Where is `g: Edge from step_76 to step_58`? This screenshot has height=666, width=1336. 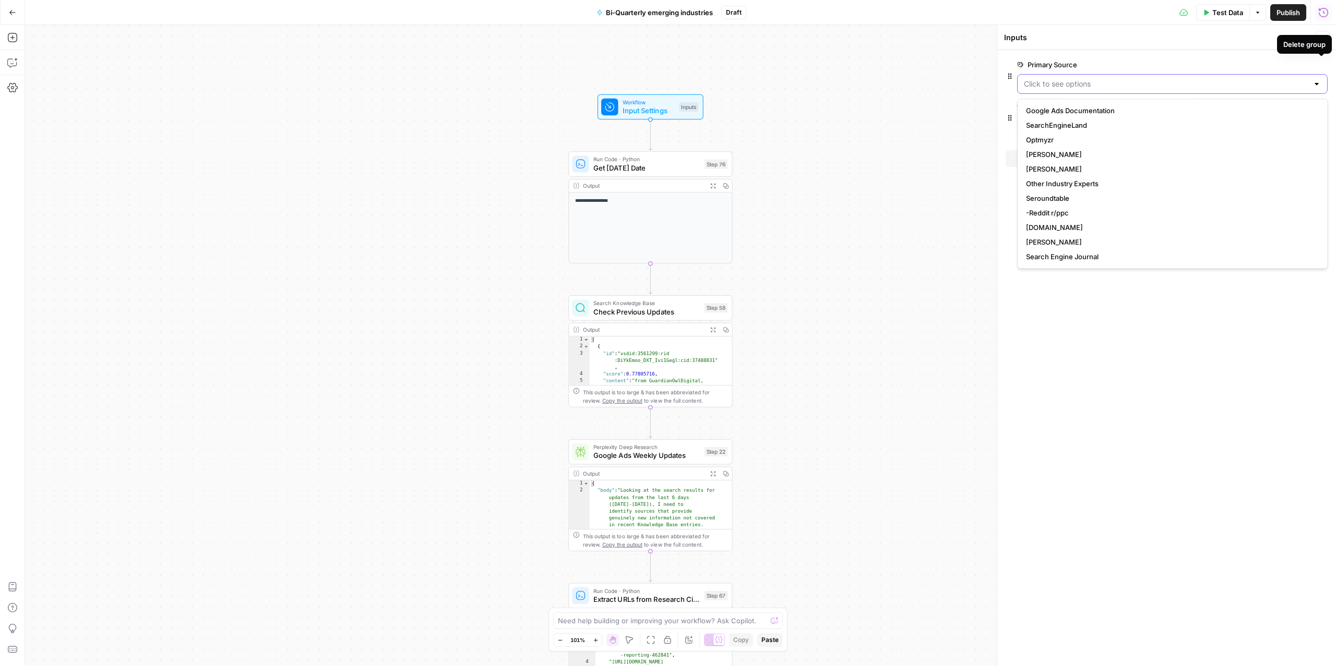 g: Edge from step_76 to step_58 is located at coordinates (650, 279).